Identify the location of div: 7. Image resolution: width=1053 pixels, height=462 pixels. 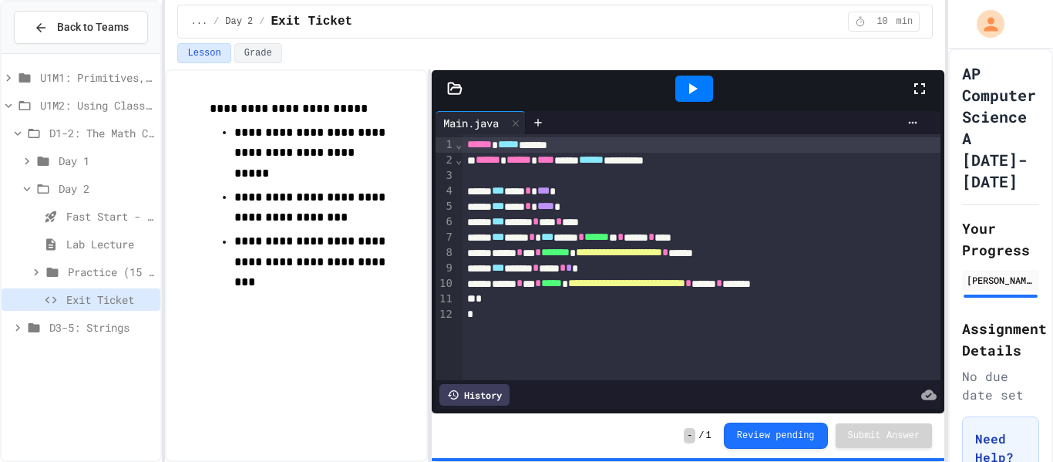
(445, 237).